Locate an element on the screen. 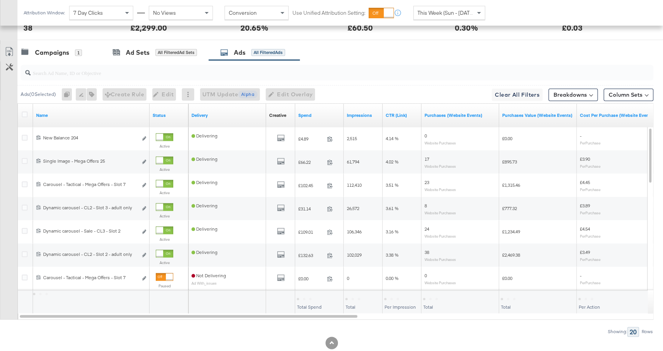 This screenshot has height=351, width=663. a: The number of times your ad was served. On mobile apps an ad is counted as served the first time ... is located at coordinates (363, 115).